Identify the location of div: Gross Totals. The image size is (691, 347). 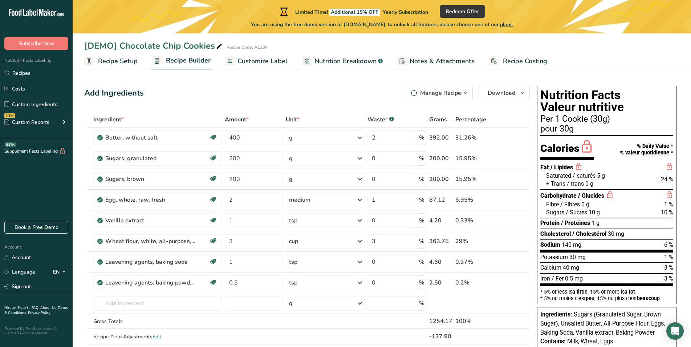
(157, 321).